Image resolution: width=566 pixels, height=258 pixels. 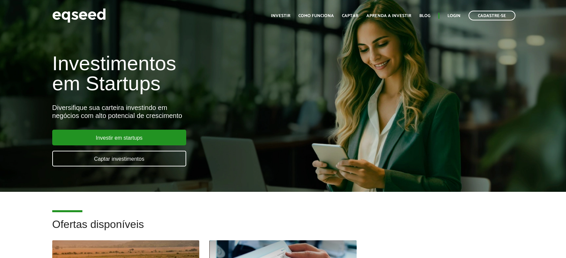 I want to click on h1: Investimentos em Startups, so click(x=189, y=74).